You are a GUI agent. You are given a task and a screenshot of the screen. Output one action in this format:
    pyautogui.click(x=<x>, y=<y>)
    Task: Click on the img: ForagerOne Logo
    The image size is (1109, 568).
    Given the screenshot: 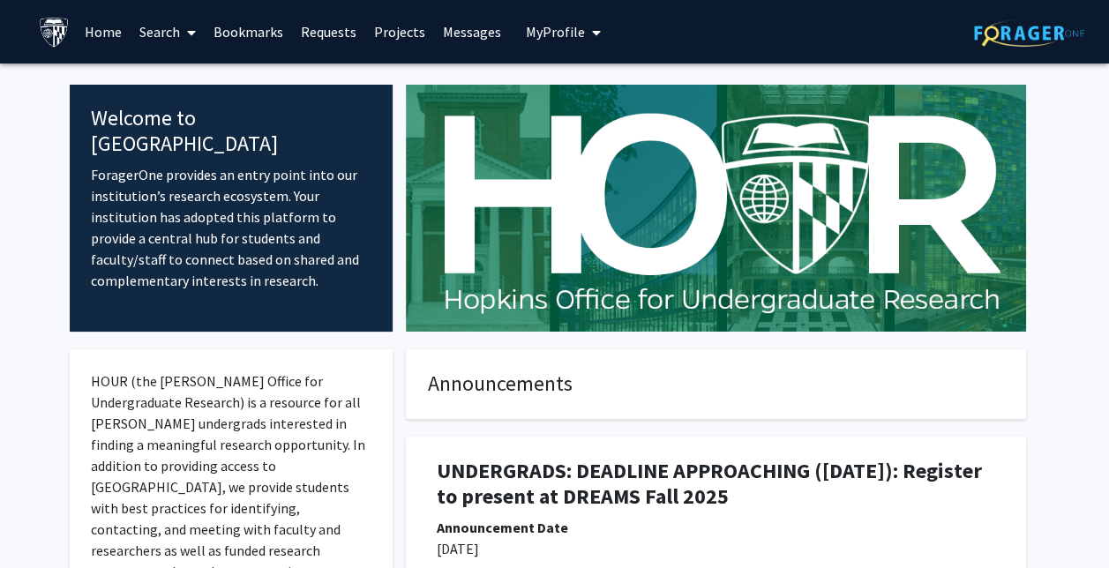 What is the action you would take?
    pyautogui.click(x=1029, y=33)
    